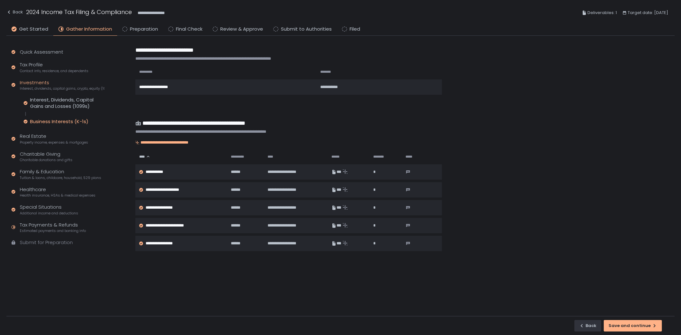 Image resolution: width=681 pixels, height=335 pixels. What do you see at coordinates (89, 29) in the screenshot?
I see `span: Gather Information` at bounding box center [89, 29].